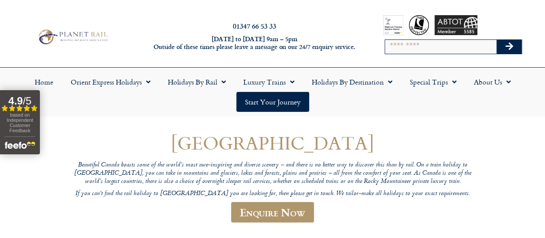 The image size is (545, 238). Describe the element at coordinates (269, 82) in the screenshot. I see `a: Luxury Trains` at that location.